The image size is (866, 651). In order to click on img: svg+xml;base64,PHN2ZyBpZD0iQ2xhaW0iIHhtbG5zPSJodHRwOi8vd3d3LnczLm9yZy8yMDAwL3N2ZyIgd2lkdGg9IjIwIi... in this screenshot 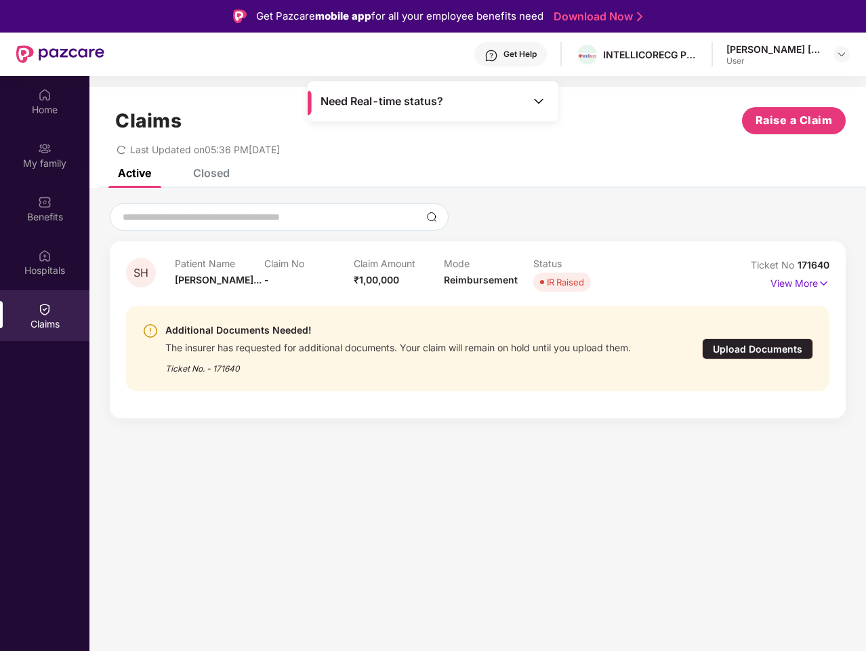, I will do `click(45, 309)`.